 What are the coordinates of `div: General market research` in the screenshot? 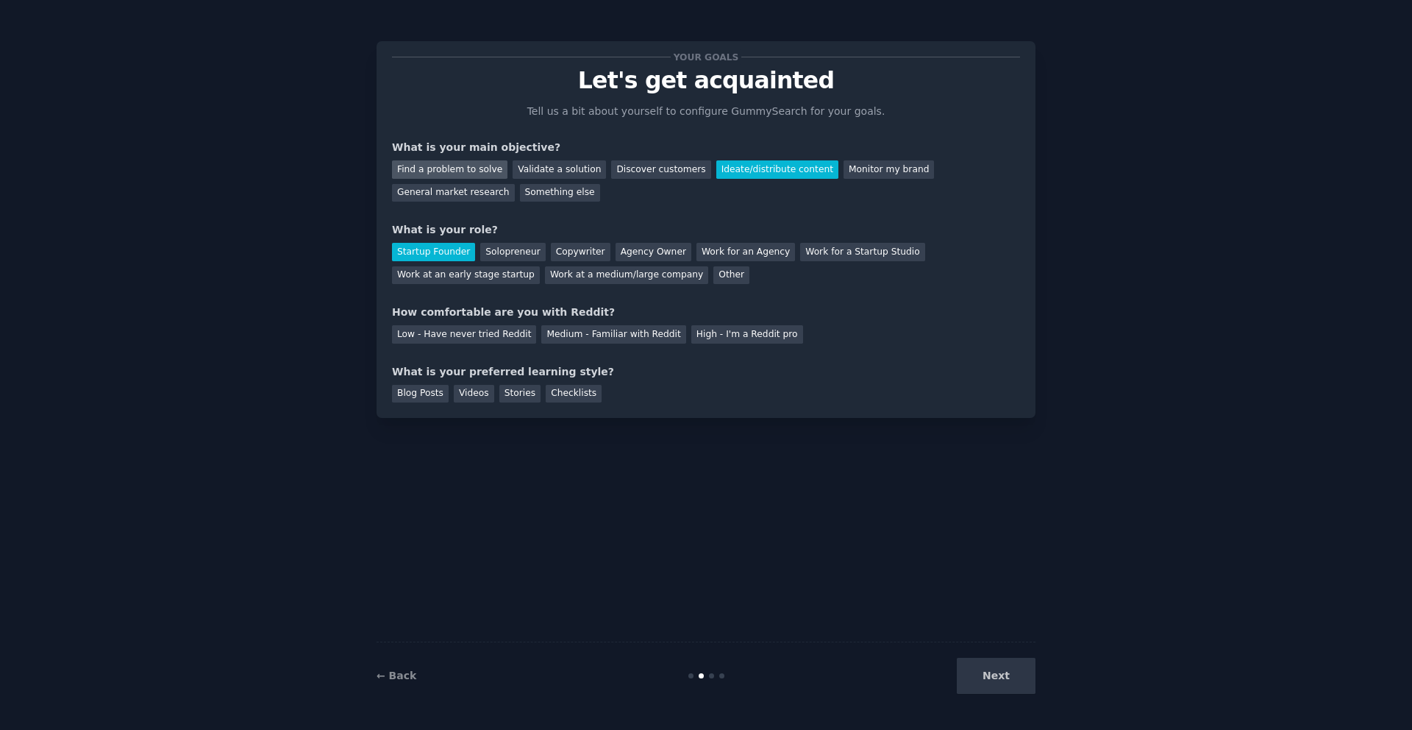 It's located at (453, 193).